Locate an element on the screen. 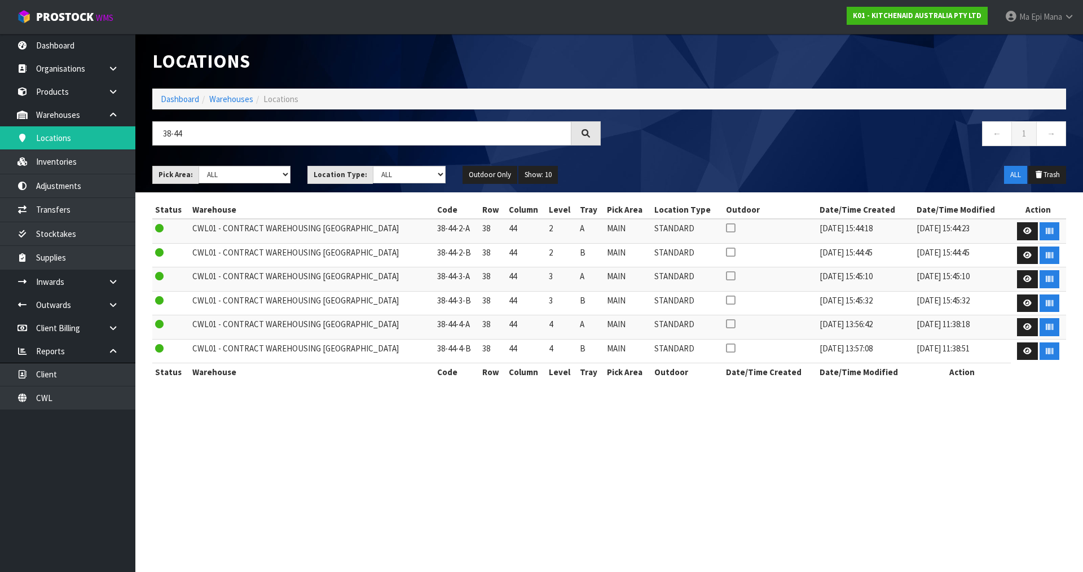  nav: Page navigation is located at coordinates (842, 135).